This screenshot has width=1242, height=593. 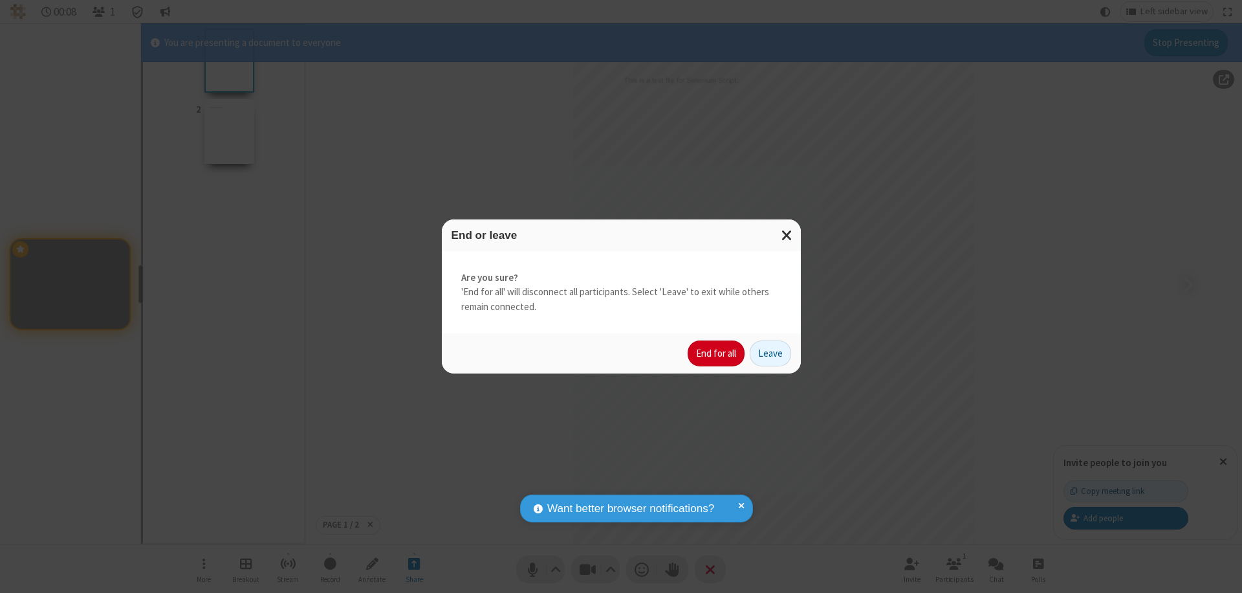 What do you see at coordinates (621, 278) in the screenshot?
I see `strong: Are you sure?` at bounding box center [621, 278].